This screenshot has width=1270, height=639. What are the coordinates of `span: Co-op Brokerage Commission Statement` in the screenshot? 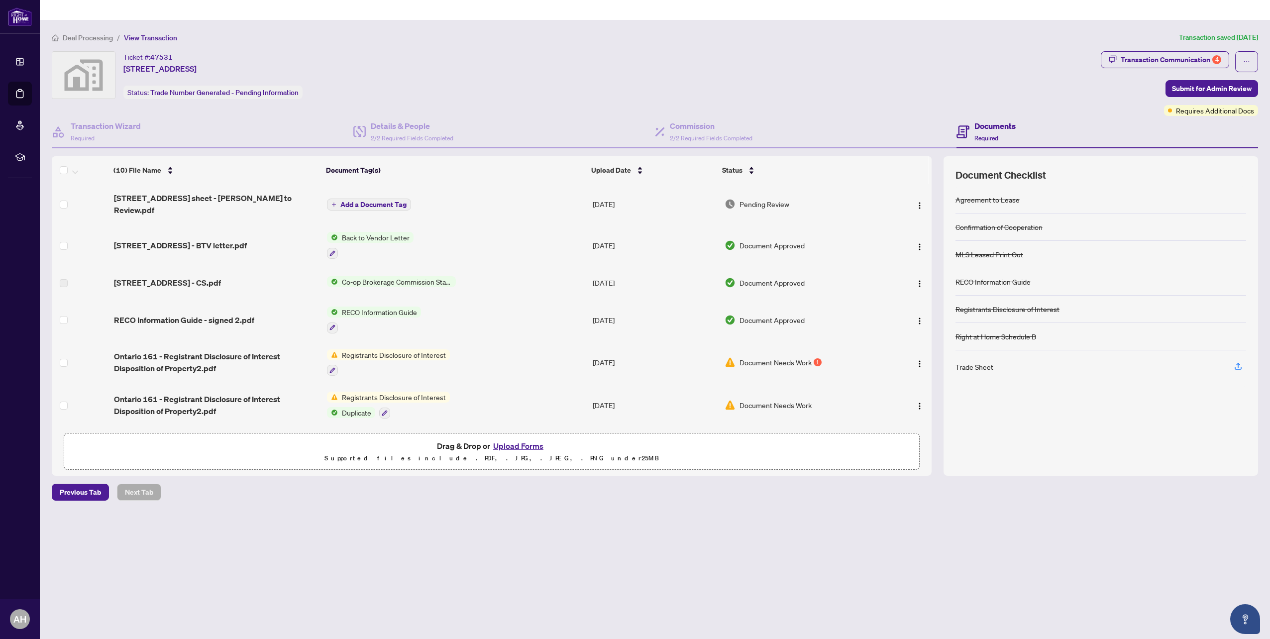 It's located at (397, 282).